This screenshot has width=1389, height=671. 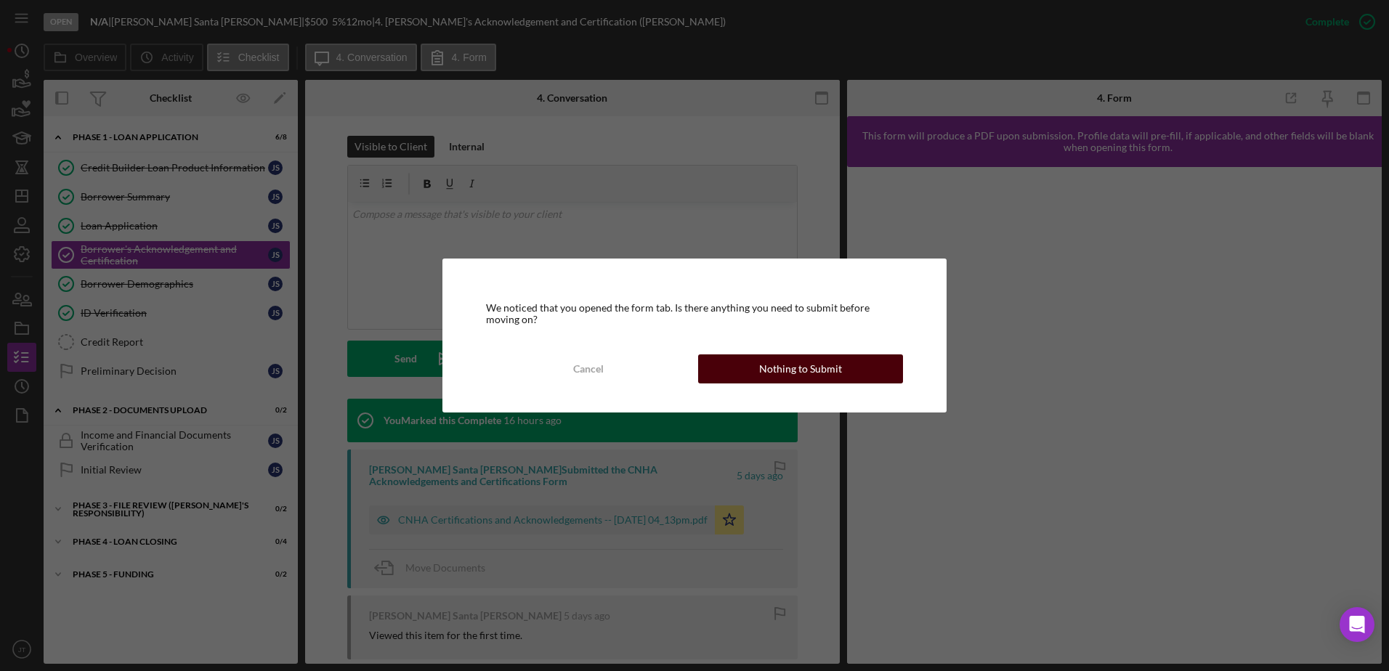 What do you see at coordinates (1357, 625) in the screenshot?
I see `div: Open Intercom Messenger` at bounding box center [1357, 625].